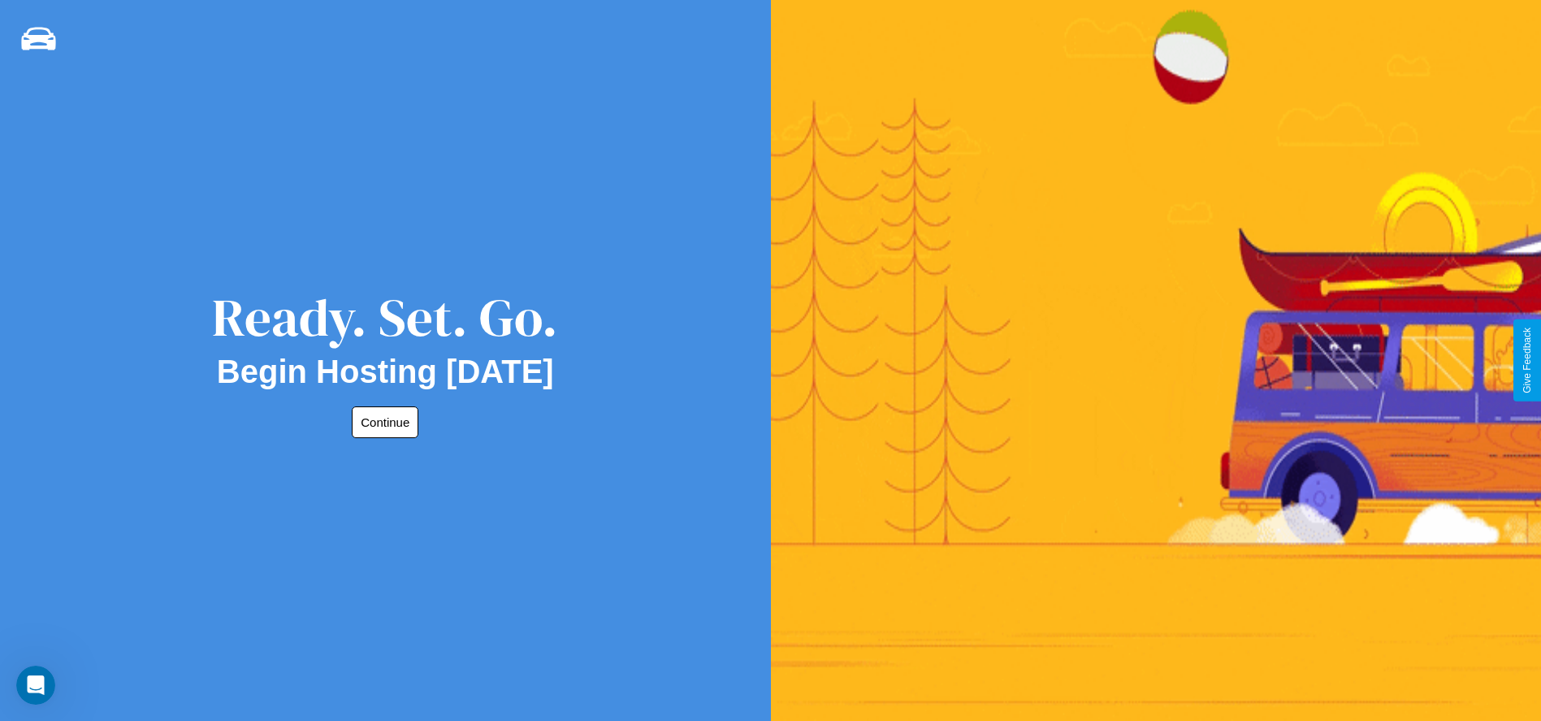 This screenshot has width=1541, height=721. Describe the element at coordinates (385, 317) in the screenshot. I see `div: Ready. Set. Go.` at that location.